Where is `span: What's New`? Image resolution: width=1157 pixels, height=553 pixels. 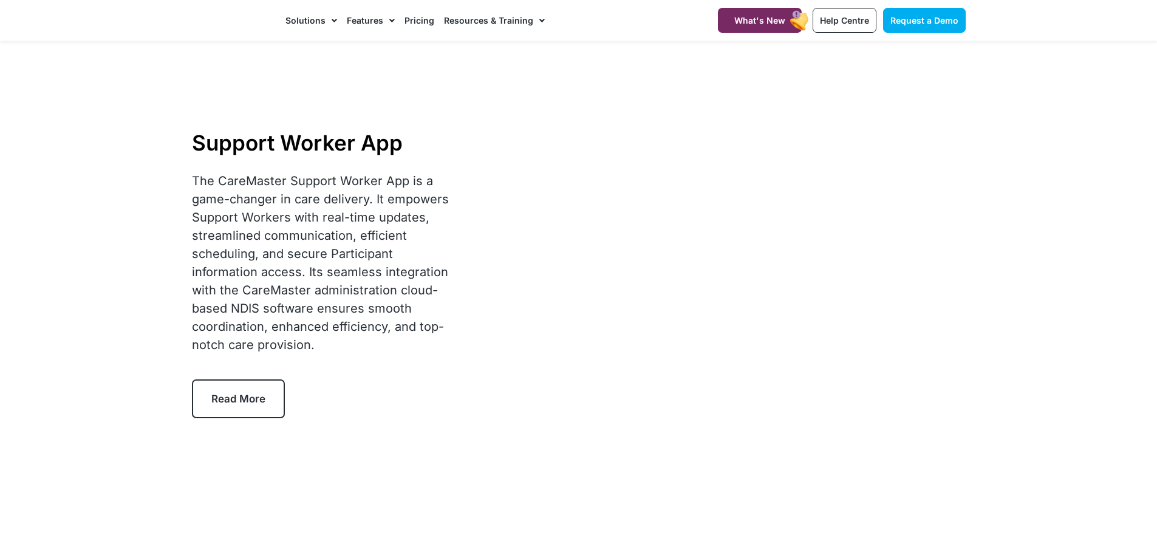
span: What's New is located at coordinates (760, 20).